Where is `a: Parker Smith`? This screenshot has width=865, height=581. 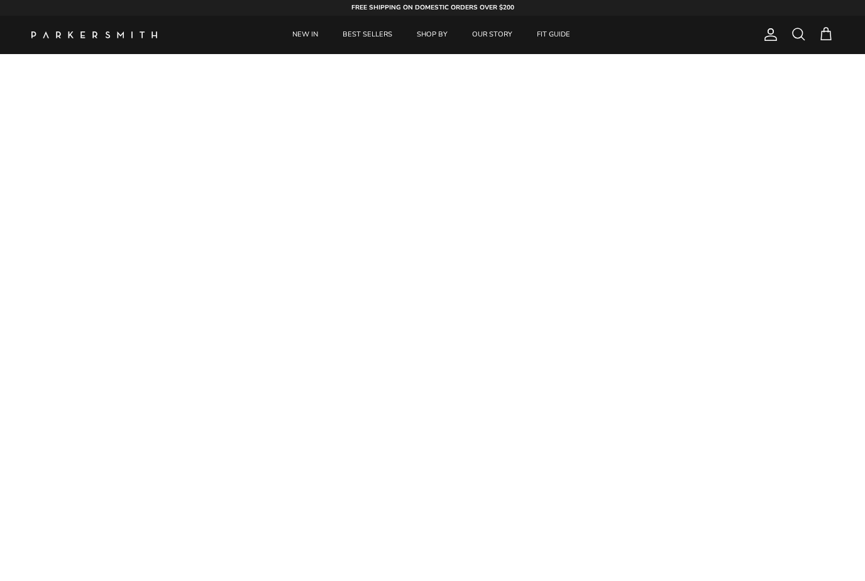 a: Parker Smith is located at coordinates (94, 35).